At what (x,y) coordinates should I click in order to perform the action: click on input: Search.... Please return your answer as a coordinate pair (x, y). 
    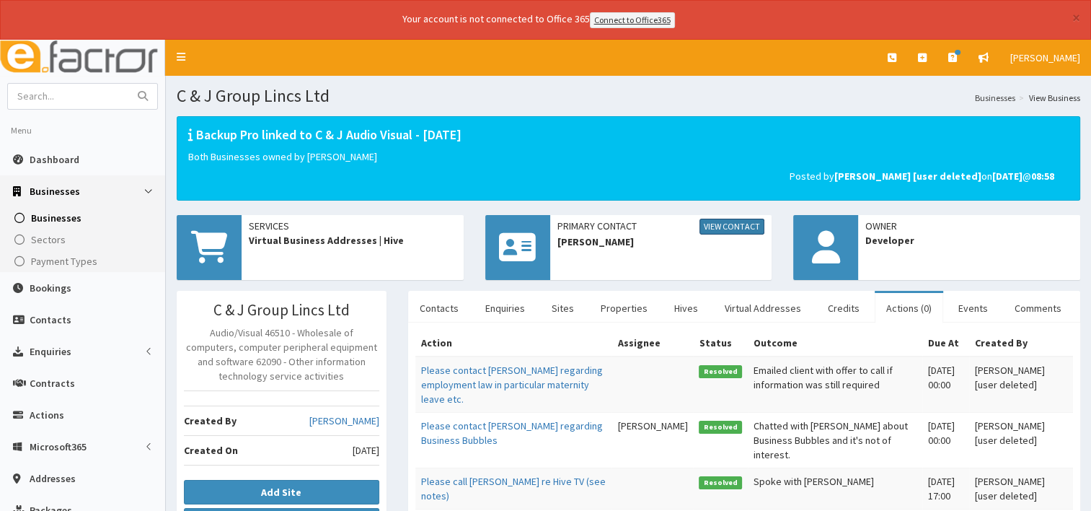
    Looking at the image, I should click on (69, 96).